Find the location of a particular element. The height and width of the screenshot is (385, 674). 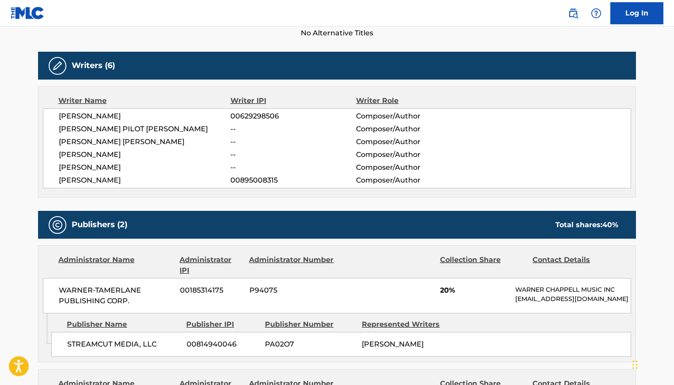

span: 00895008315 is located at coordinates (293, 180).